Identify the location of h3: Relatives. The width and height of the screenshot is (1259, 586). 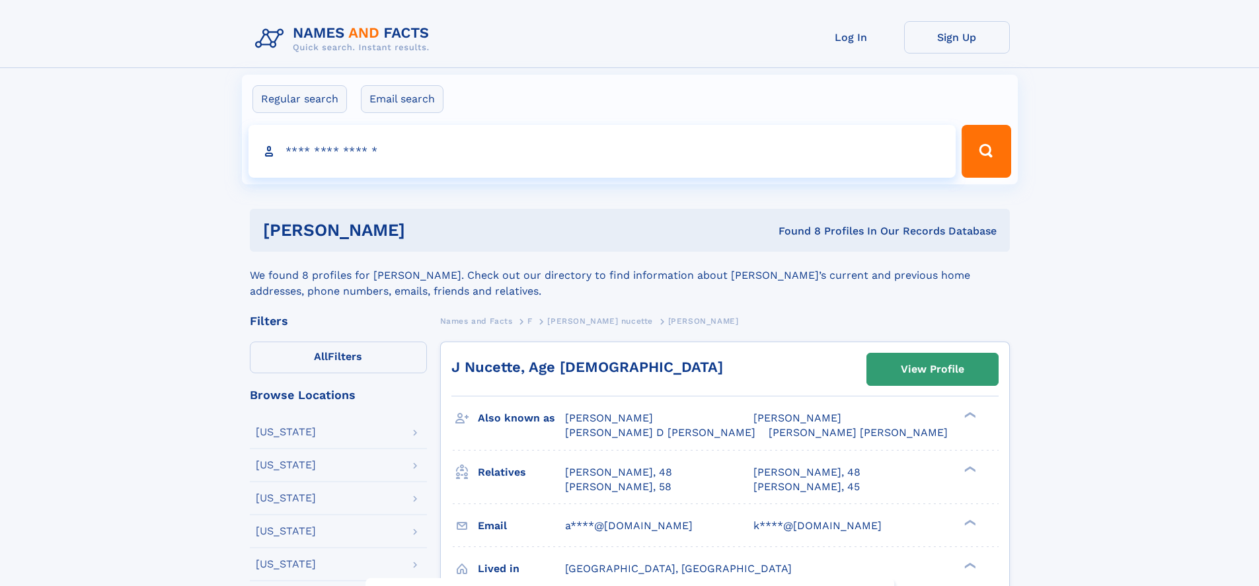
(522, 473).